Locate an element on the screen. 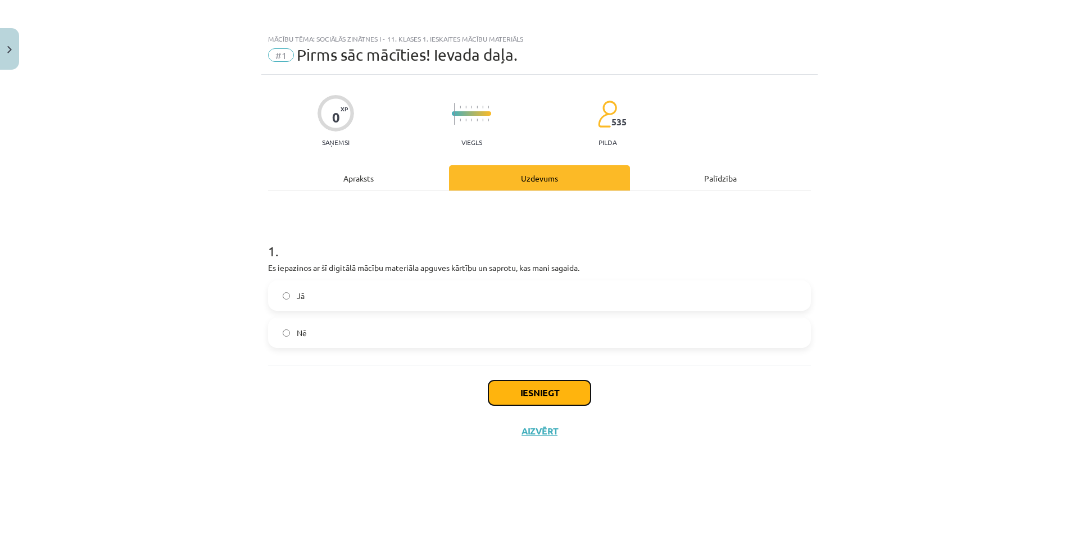 Image resolution: width=1079 pixels, height=557 pixels. img: students-c634bb4e5e11cddfef0936a35e636f08e4e9abd3cc4e673bd6f9a4125e45ecb1.svg is located at coordinates (607, 114).